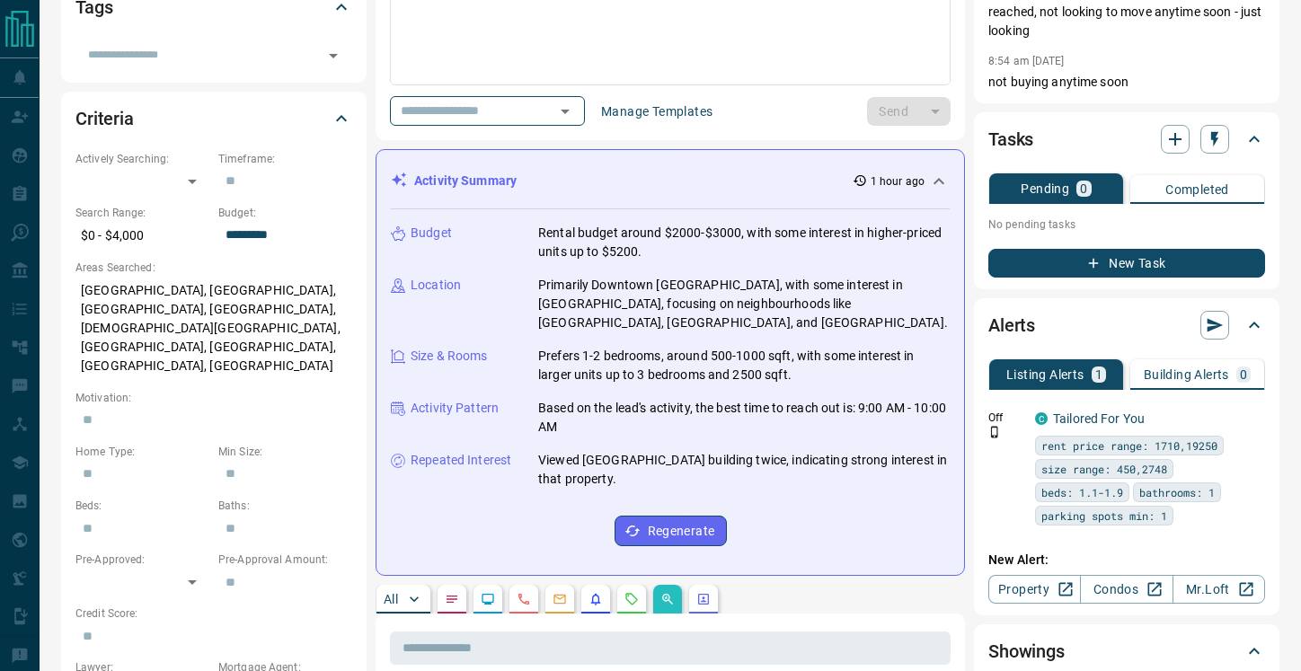 The width and height of the screenshot is (1301, 671). Describe the element at coordinates (560, 599) in the screenshot. I see `svg: Emails` at that location.